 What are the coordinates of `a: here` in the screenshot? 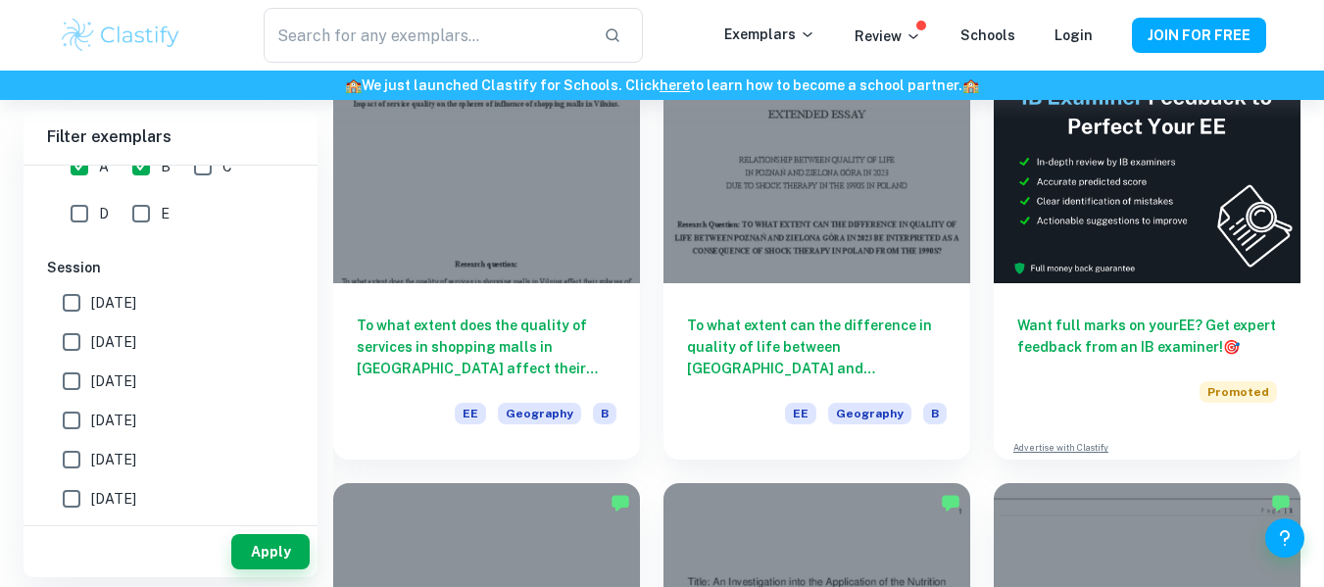 It's located at (674, 85).